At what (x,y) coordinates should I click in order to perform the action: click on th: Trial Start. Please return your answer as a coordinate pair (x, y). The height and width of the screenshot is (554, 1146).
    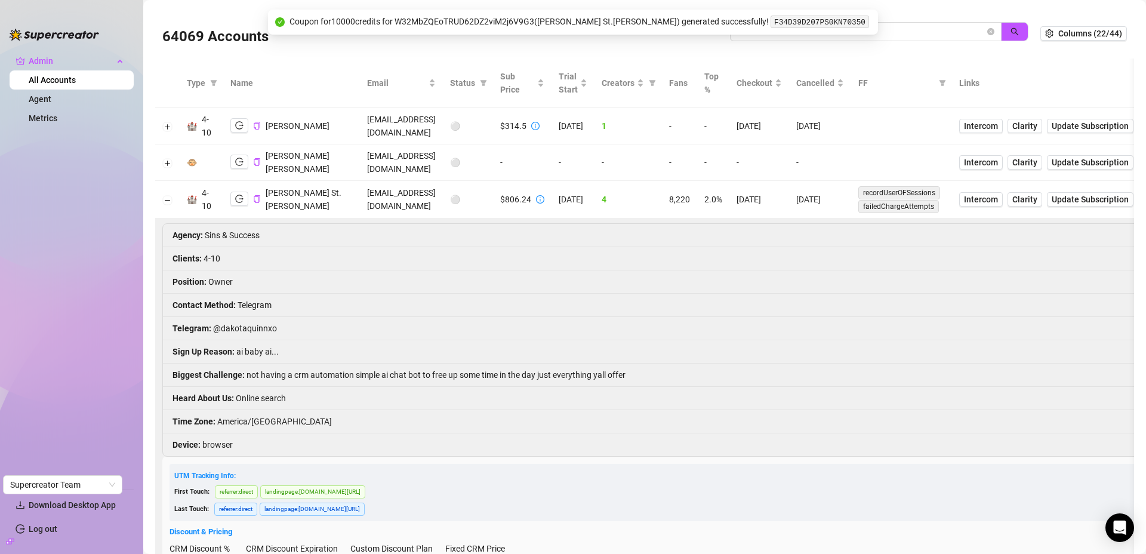
    Looking at the image, I should click on (573, 83).